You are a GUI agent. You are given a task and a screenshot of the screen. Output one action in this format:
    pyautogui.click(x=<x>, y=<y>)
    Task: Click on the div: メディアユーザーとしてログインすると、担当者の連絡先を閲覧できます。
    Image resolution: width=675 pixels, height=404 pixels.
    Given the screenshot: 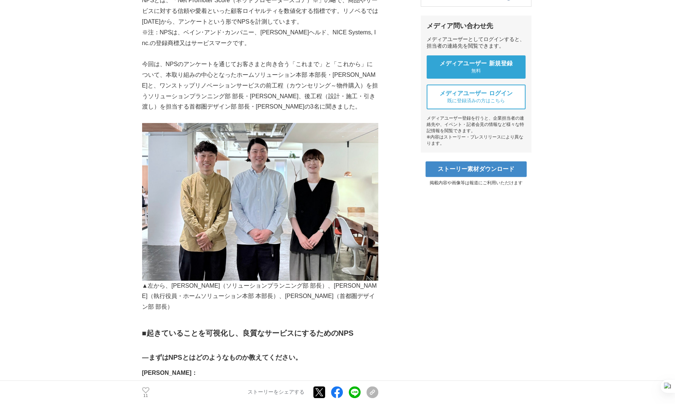 What is the action you would take?
    pyautogui.click(x=476, y=43)
    